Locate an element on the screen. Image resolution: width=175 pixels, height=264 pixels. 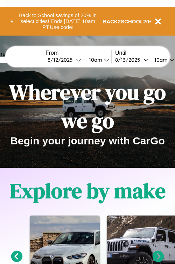
h1: Explore by make is located at coordinates (87, 191).